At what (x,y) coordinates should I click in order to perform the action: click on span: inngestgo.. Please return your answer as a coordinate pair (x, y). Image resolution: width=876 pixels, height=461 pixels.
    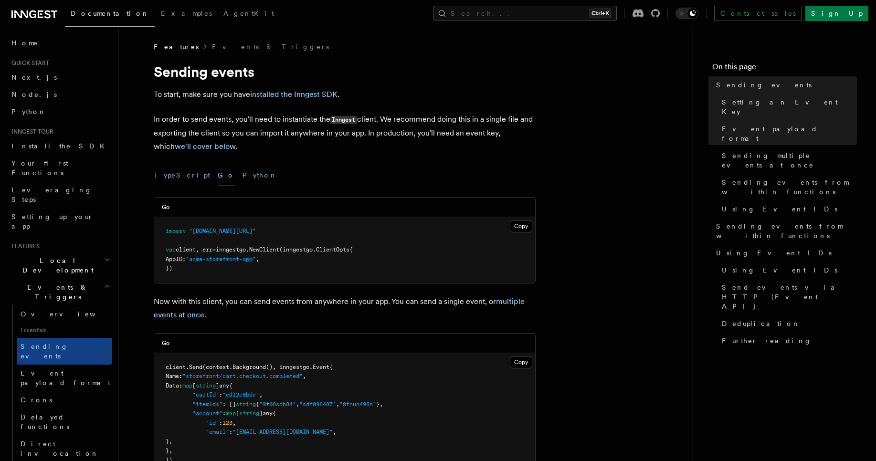
    Looking at the image, I should click on (233, 250).